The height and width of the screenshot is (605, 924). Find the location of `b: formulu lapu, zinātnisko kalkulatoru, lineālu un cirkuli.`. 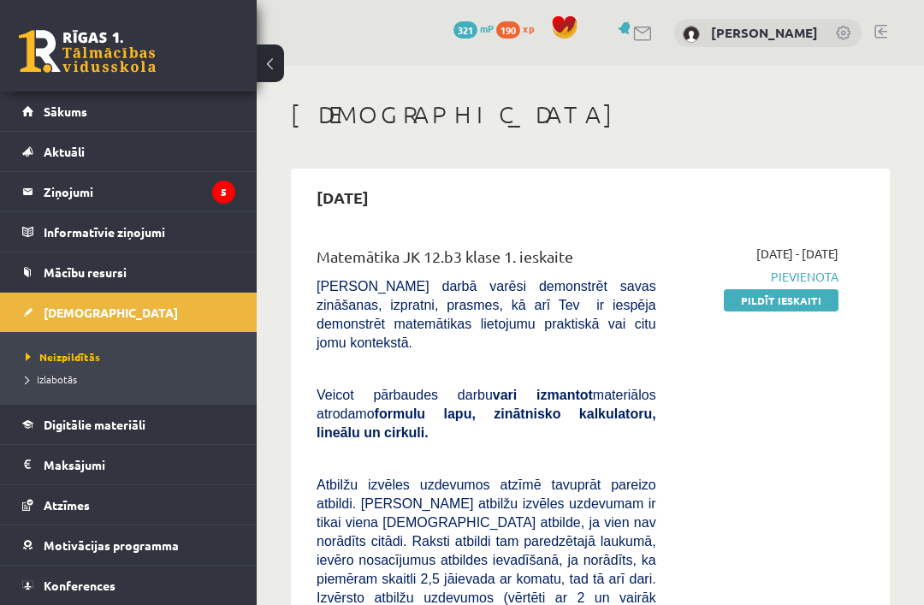

b: formulu lapu, zinātnisko kalkulatoru, lineālu un cirkuli. is located at coordinates (486, 422).